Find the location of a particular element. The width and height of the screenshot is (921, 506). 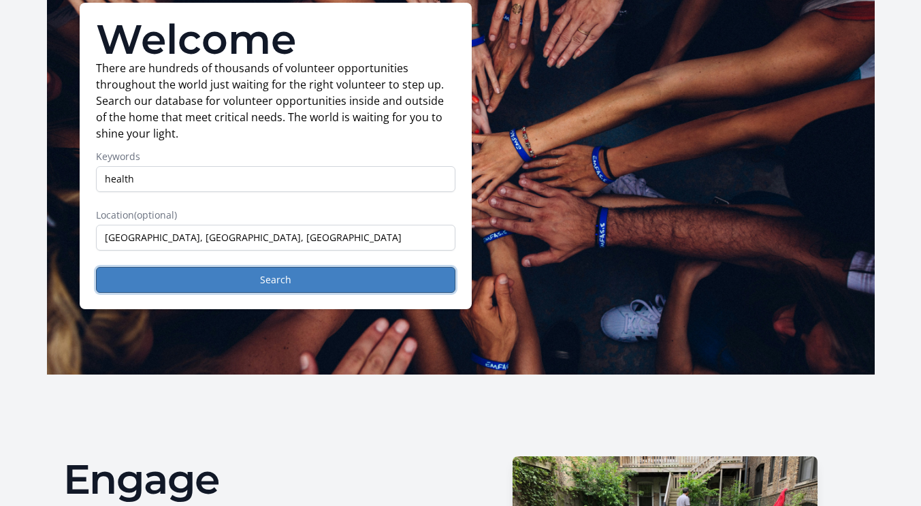

h2: Engage is located at coordinates (257, 479).